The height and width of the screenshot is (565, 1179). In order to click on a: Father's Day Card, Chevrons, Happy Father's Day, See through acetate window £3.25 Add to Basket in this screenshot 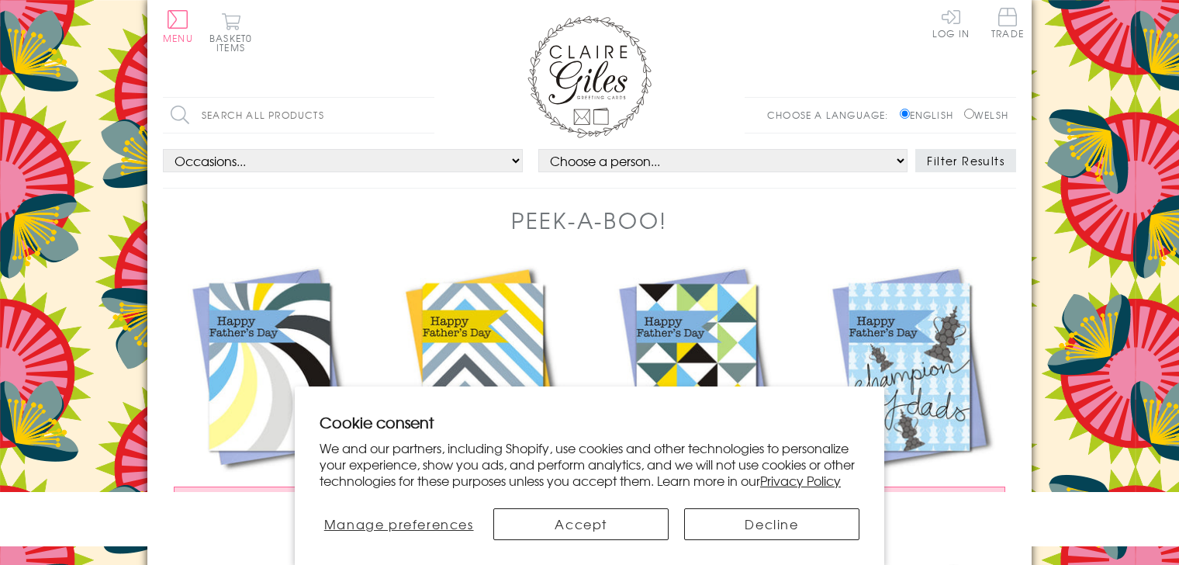, I will do `click(483, 393)`.